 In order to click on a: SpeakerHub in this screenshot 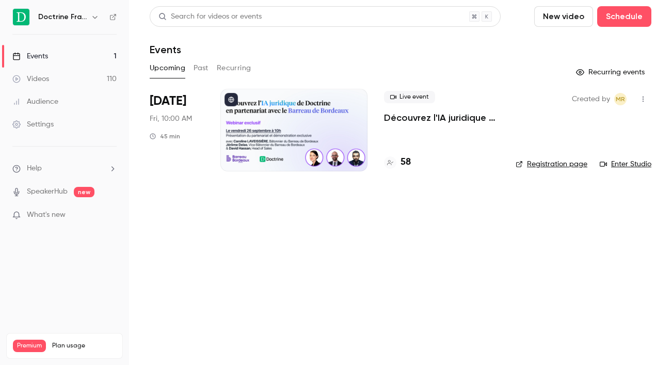, I will do `click(47, 191)`.